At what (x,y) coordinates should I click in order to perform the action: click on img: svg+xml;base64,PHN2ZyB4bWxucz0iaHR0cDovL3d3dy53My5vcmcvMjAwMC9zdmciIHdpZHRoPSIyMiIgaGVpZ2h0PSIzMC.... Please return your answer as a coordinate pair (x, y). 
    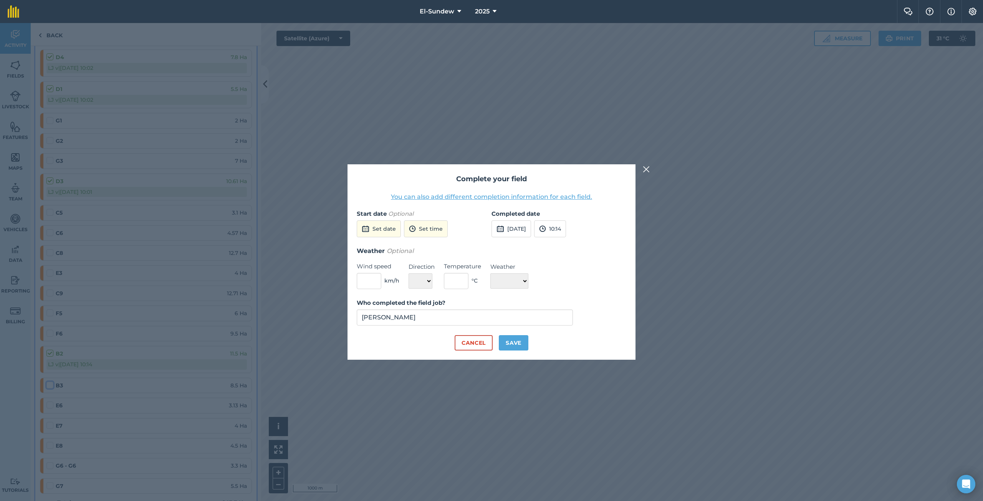
    Looking at the image, I should click on (646, 169).